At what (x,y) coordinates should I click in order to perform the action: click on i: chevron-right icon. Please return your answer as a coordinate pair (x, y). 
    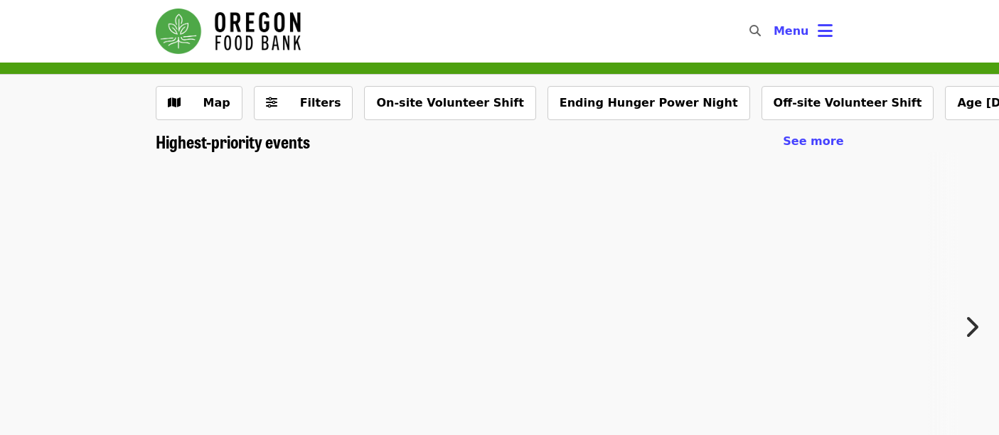
    Looking at the image, I should click on (972, 327).